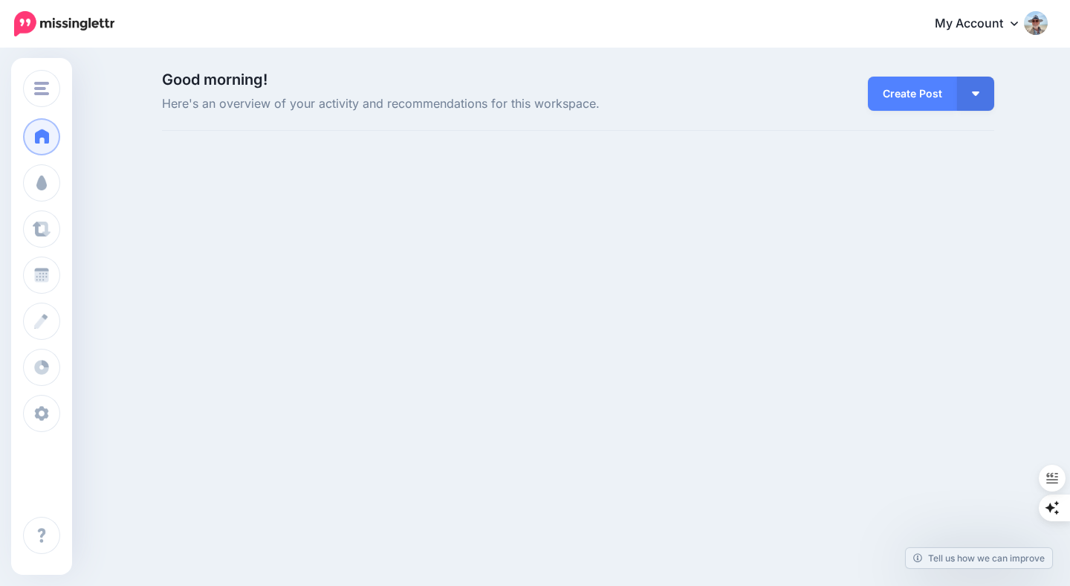 Image resolution: width=1070 pixels, height=586 pixels. What do you see at coordinates (976, 94) in the screenshot?
I see `img: arrow-down-white.png` at bounding box center [976, 94].